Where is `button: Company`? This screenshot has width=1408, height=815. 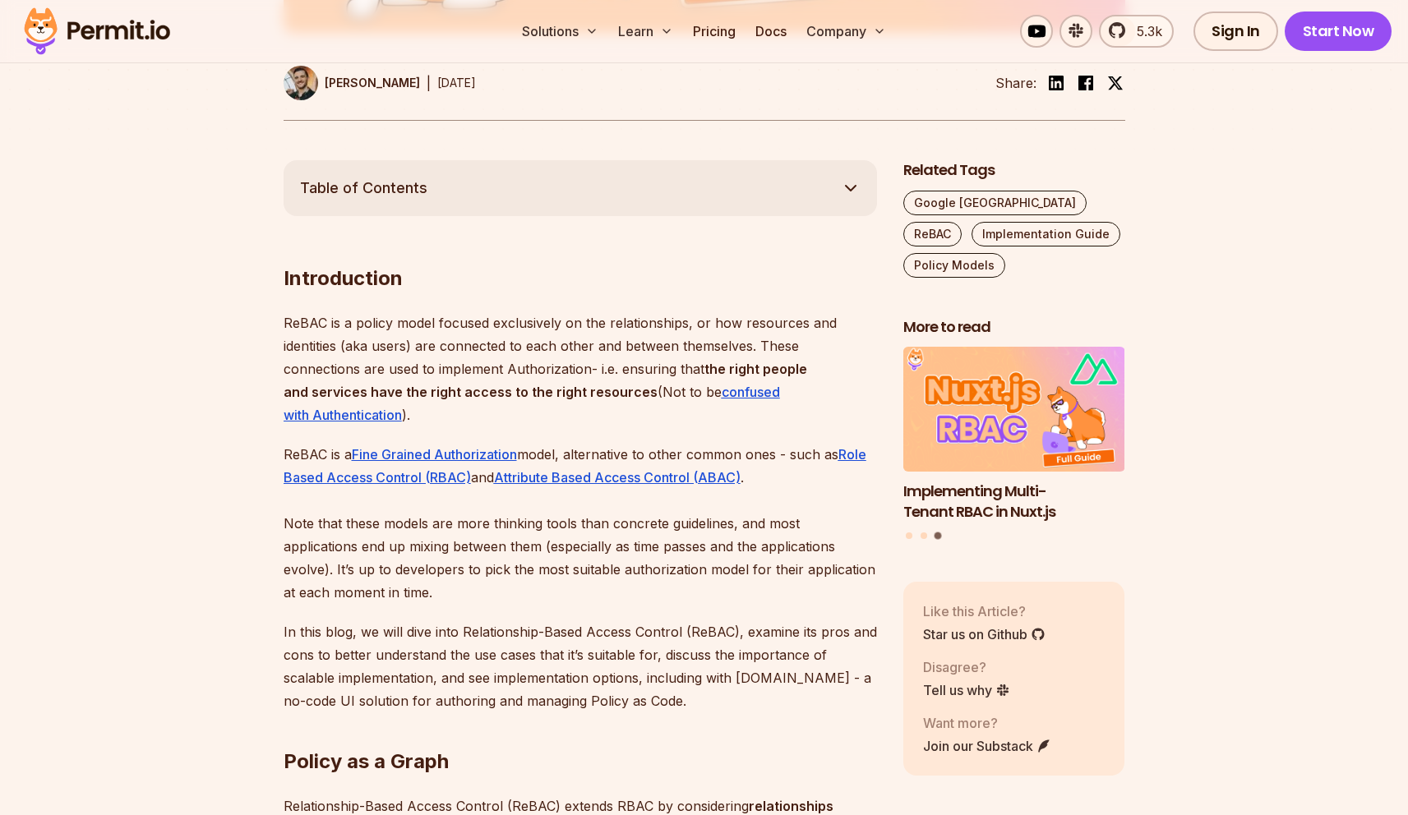 button: Company is located at coordinates (846, 31).